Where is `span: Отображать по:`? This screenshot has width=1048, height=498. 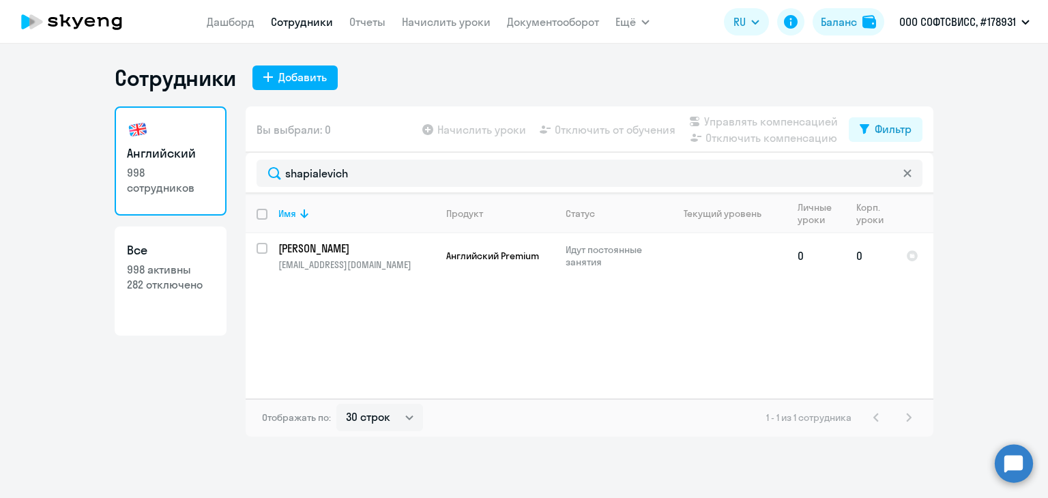
span: Отображать по: is located at coordinates (296, 418).